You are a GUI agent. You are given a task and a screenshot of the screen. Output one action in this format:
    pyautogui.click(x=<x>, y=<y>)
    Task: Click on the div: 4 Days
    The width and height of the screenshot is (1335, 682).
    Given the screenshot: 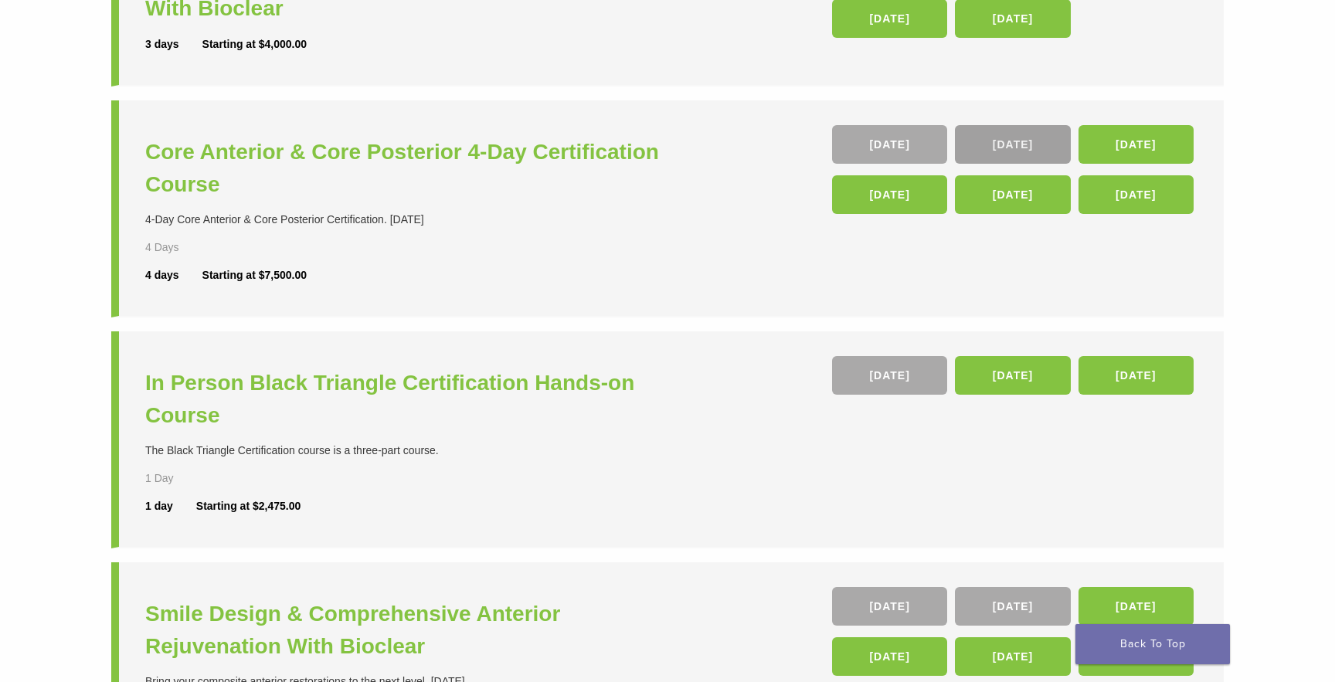 What is the action you would take?
    pyautogui.click(x=185, y=247)
    